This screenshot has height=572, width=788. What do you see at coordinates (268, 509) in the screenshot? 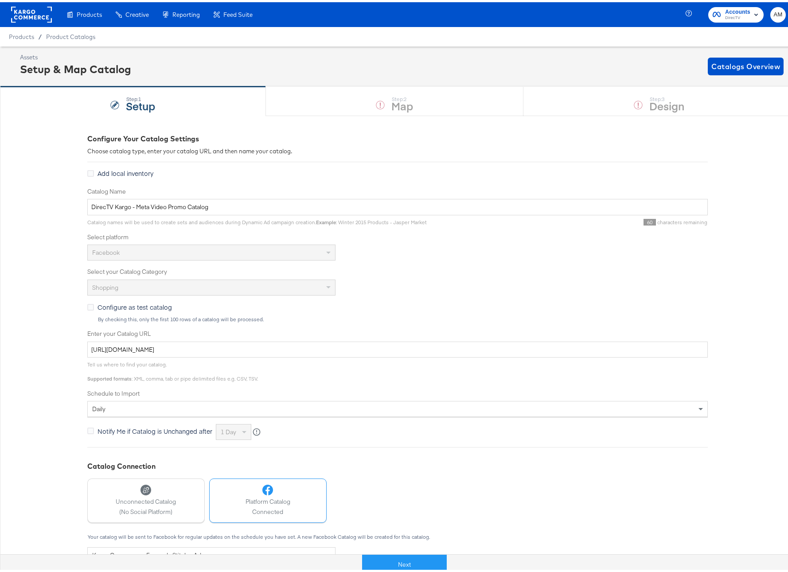
I see `span: Connected` at bounding box center [268, 509].